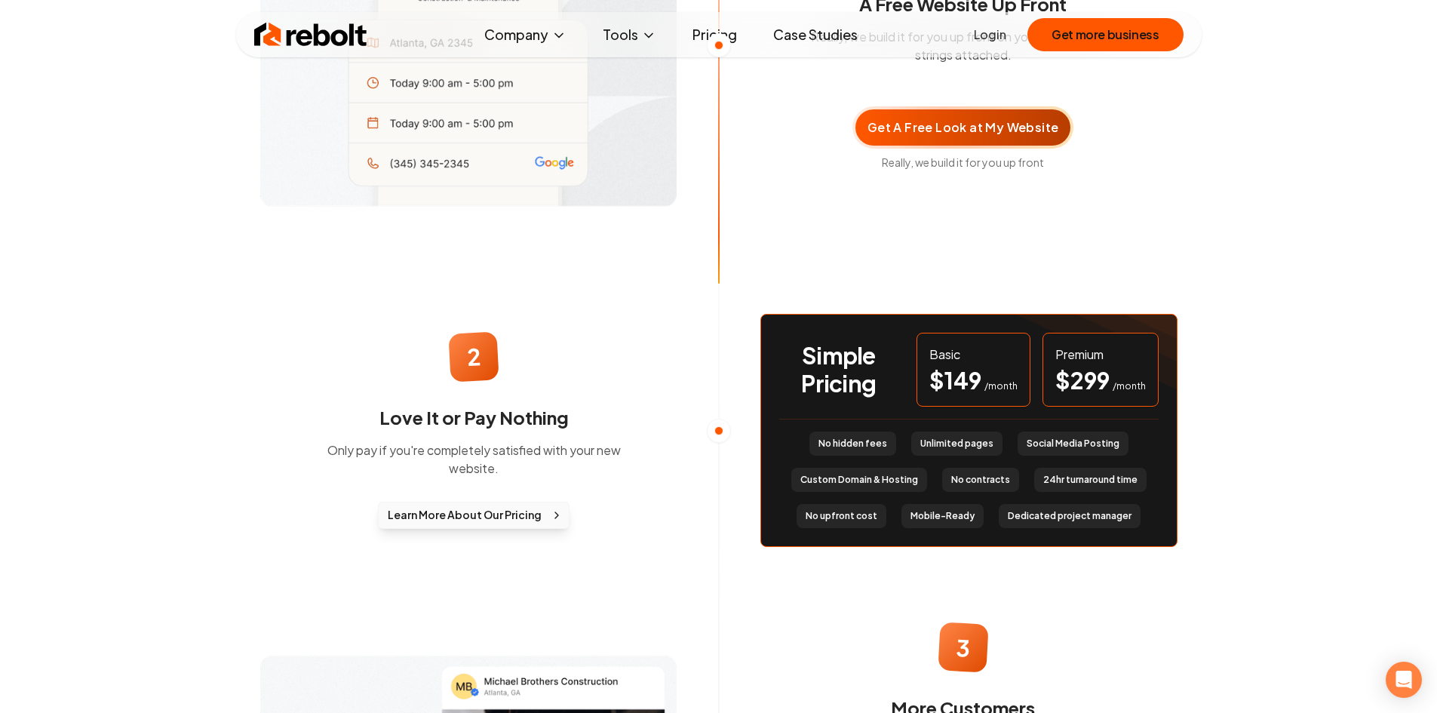 The width and height of the screenshot is (1437, 713). I want to click on span: Unlimited pages, so click(956, 443).